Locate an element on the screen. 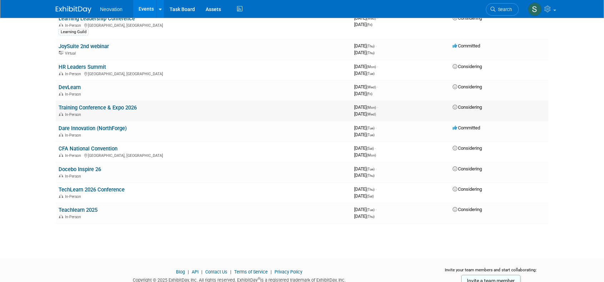  span: Search is located at coordinates (504, 9).